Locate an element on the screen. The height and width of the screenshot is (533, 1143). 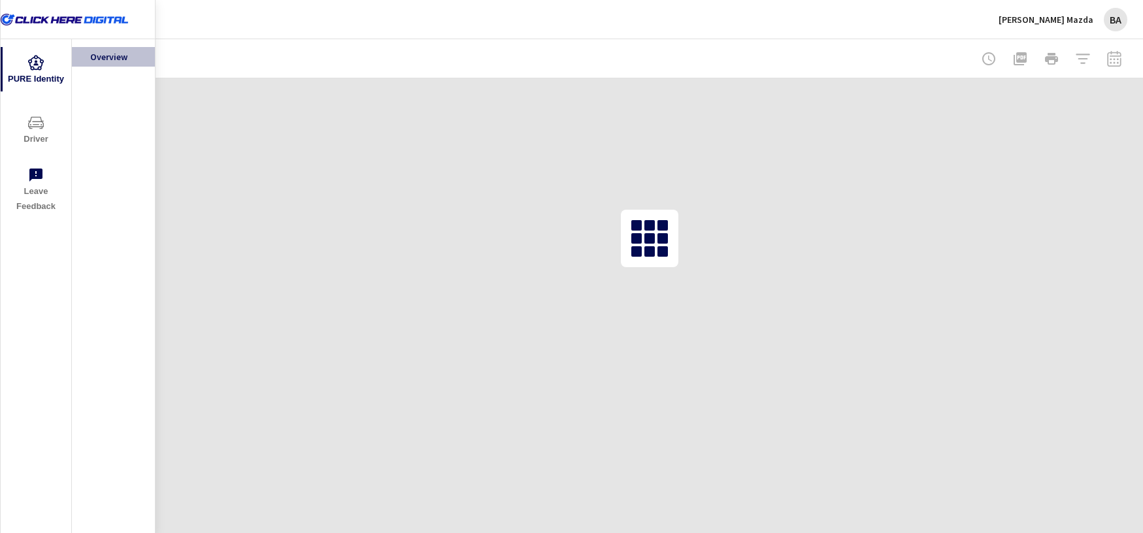
span: Driver is located at coordinates (36, 131).